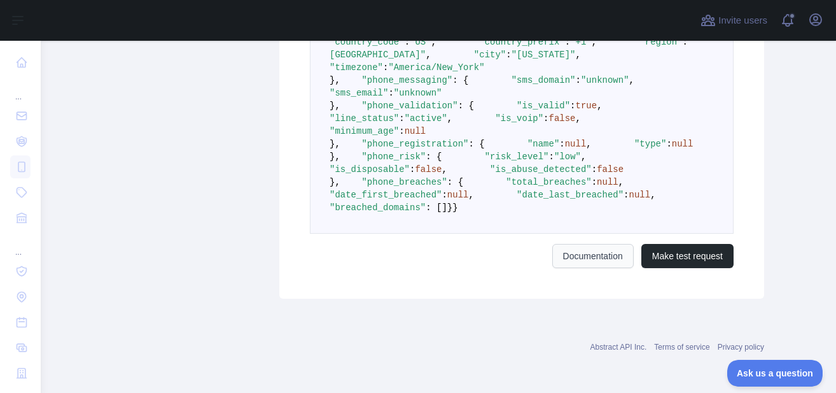  I want to click on span: "phone_messaging", so click(407, 80).